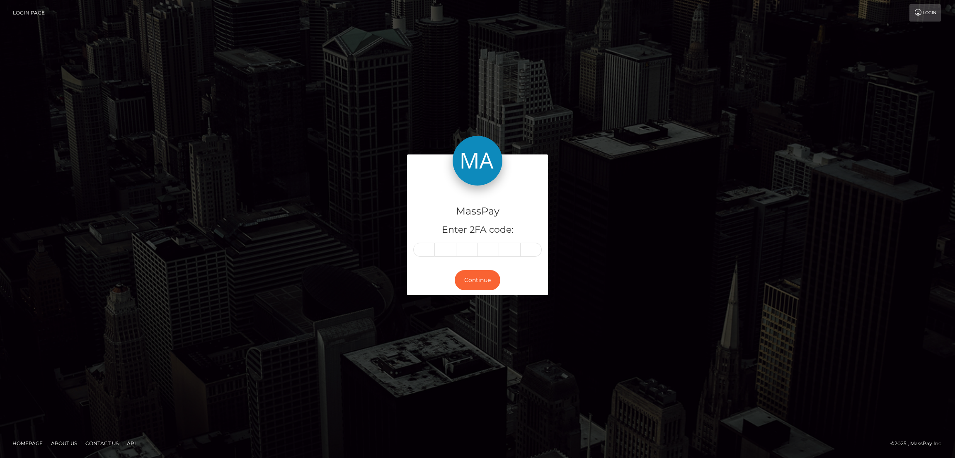  What do you see at coordinates (477, 230) in the screenshot?
I see `h5: Enter 2FA code:` at bounding box center [477, 230].